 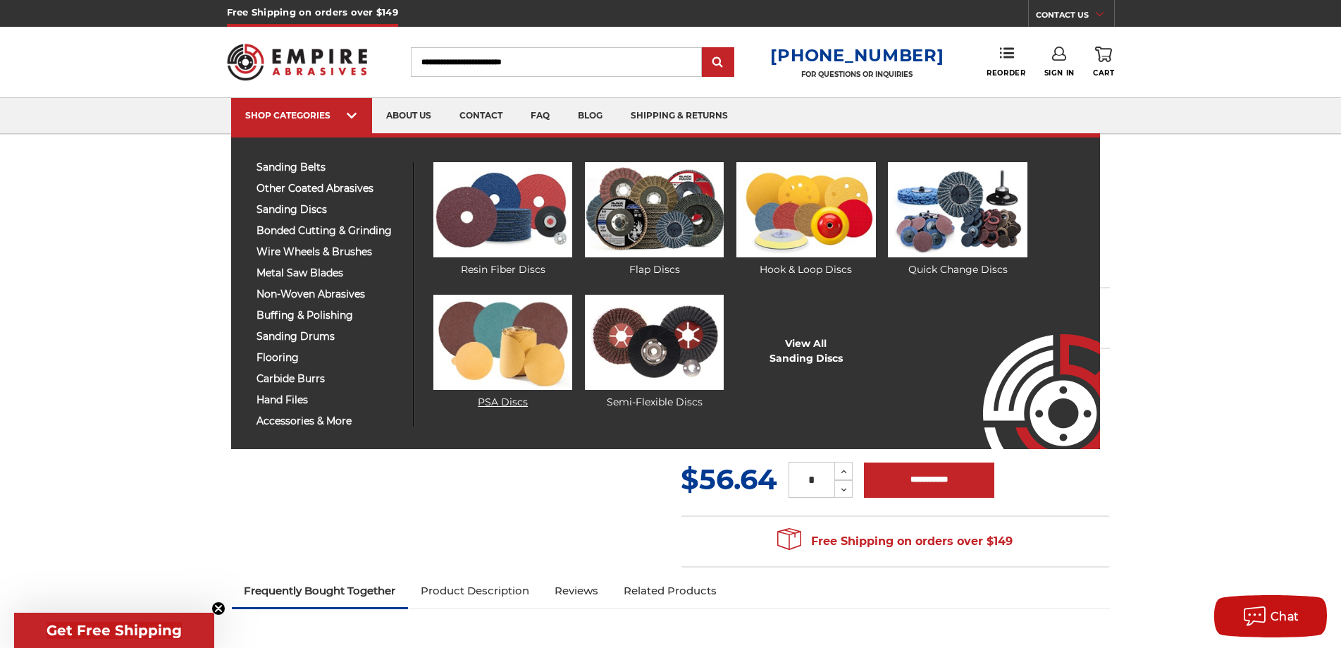 I want to click on img: Semi-Flexible Discs, so click(x=654, y=342).